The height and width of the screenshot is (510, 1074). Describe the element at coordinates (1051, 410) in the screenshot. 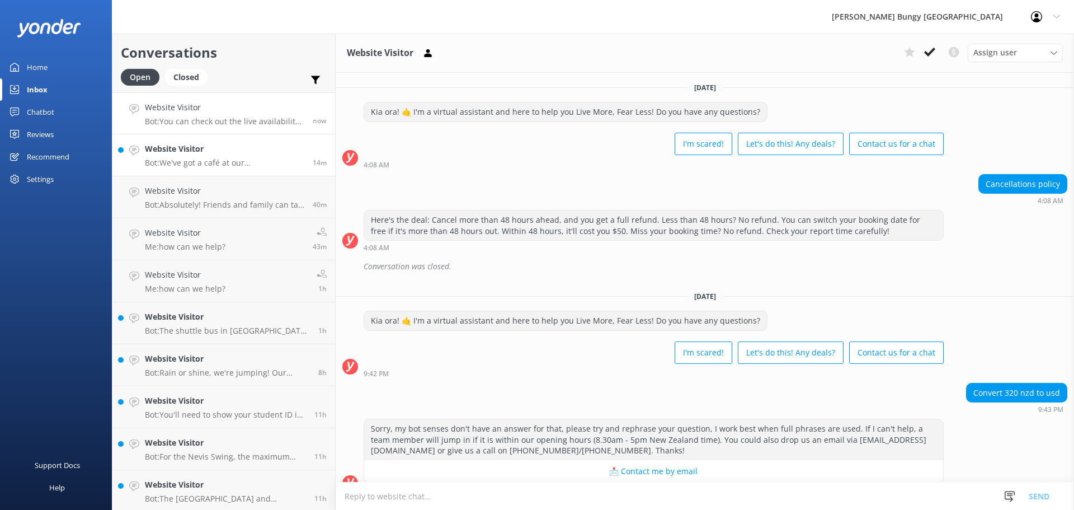

I see `strong: 9:43 PM` at that location.